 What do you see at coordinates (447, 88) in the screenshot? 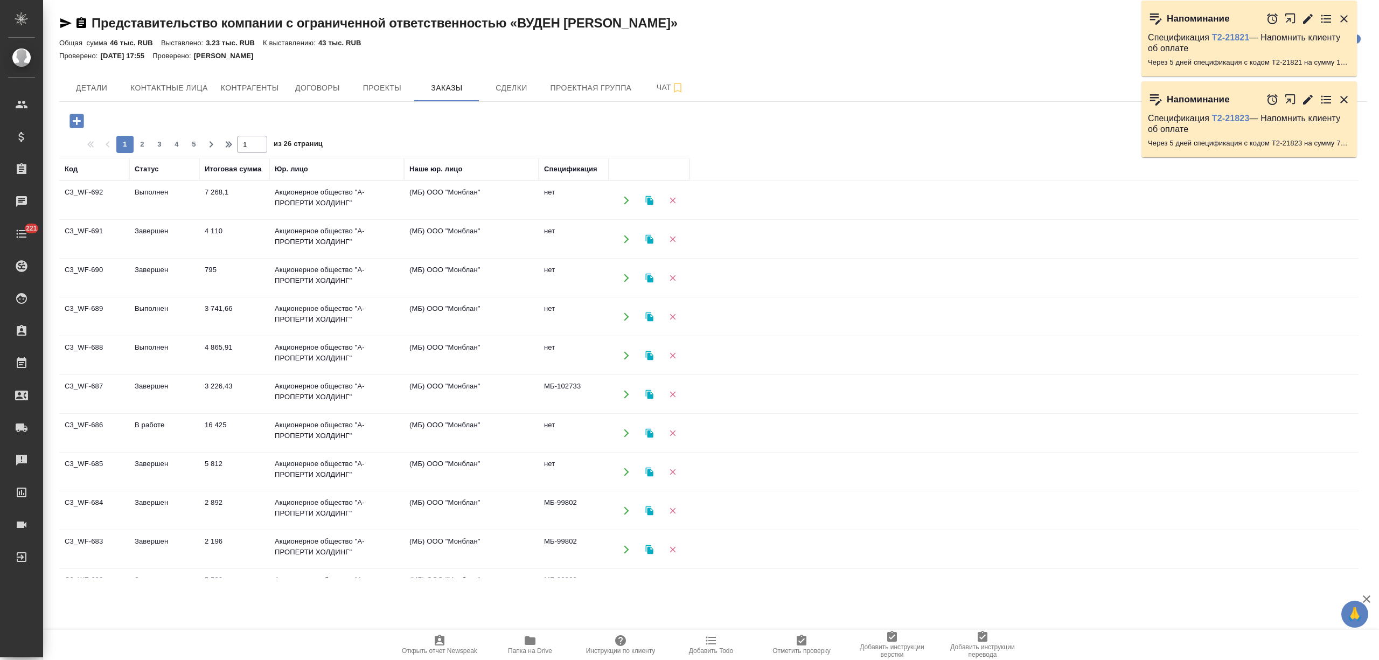
I see `span: Заказы` at bounding box center [447, 88].